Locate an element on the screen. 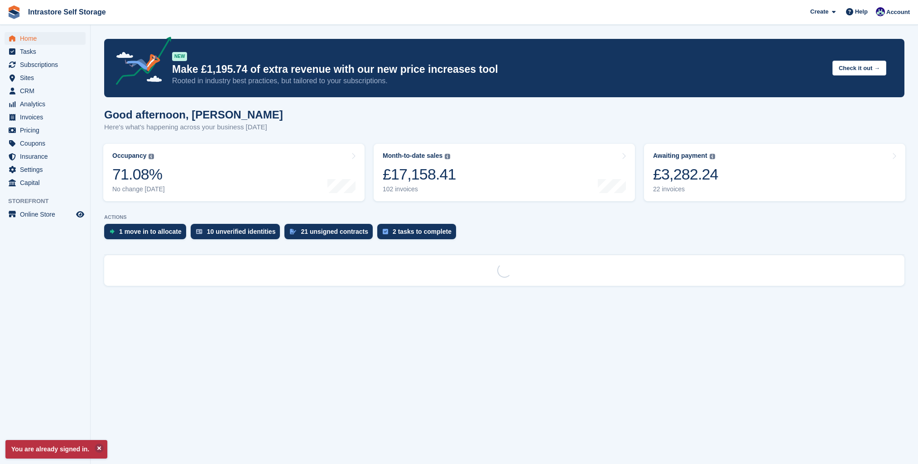 This screenshot has height=464, width=918. span: Insurance is located at coordinates (47, 157).